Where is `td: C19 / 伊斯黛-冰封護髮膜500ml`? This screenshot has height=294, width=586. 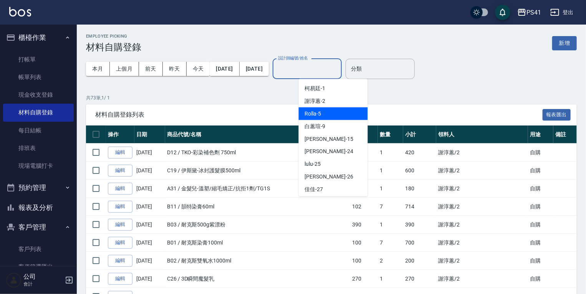 td: C19 / 伊斯黛-冰封護髮膜500ml is located at coordinates (258, 171).